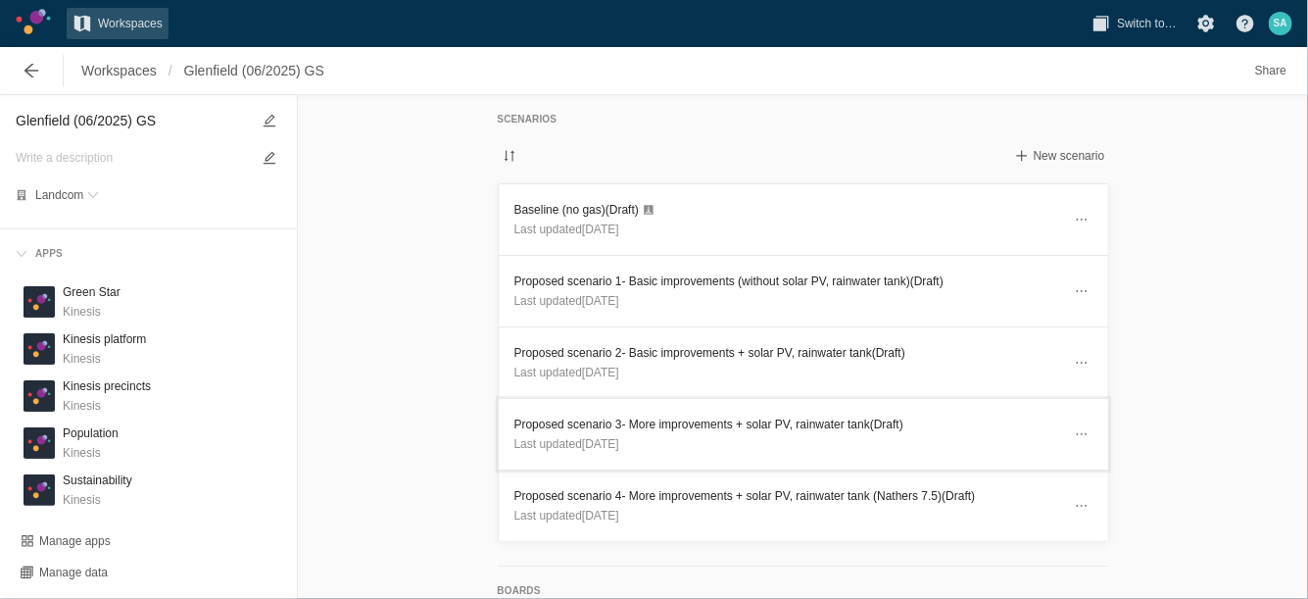 The width and height of the screenshot is (1308, 599). I want to click on span: Share, so click(1271, 71).